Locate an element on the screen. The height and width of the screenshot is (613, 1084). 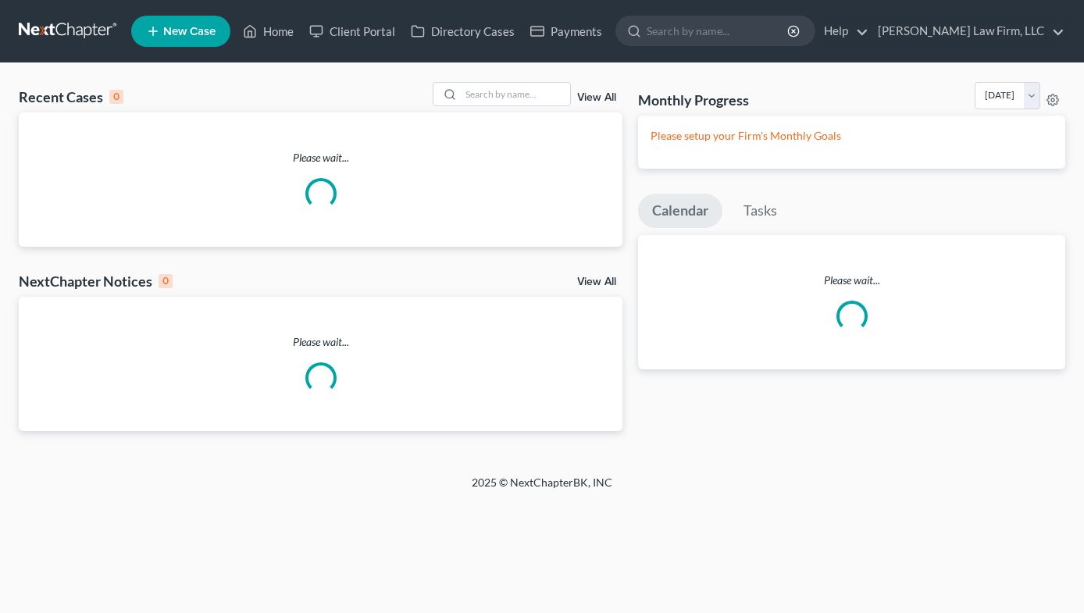
a: Payments is located at coordinates (566, 31).